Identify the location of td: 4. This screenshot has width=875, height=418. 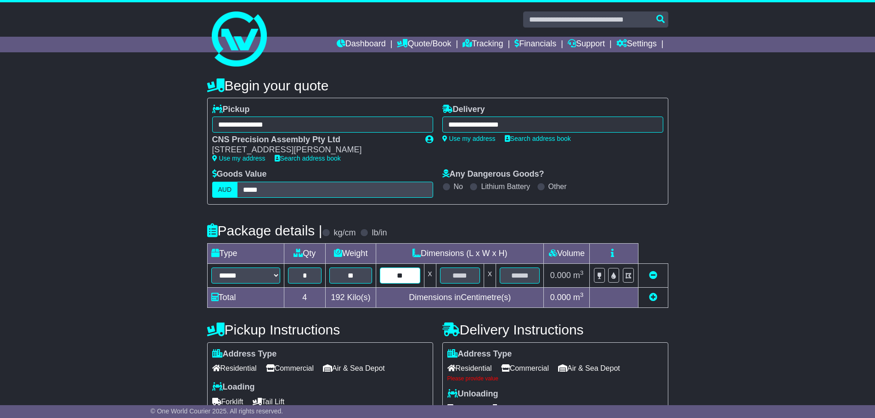
(305, 298).